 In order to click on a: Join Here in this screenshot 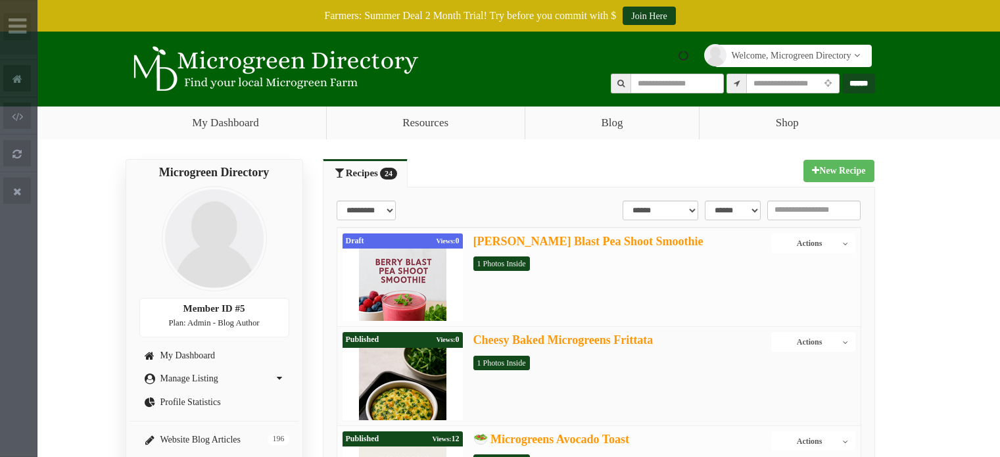, I will do `click(649, 16)`.